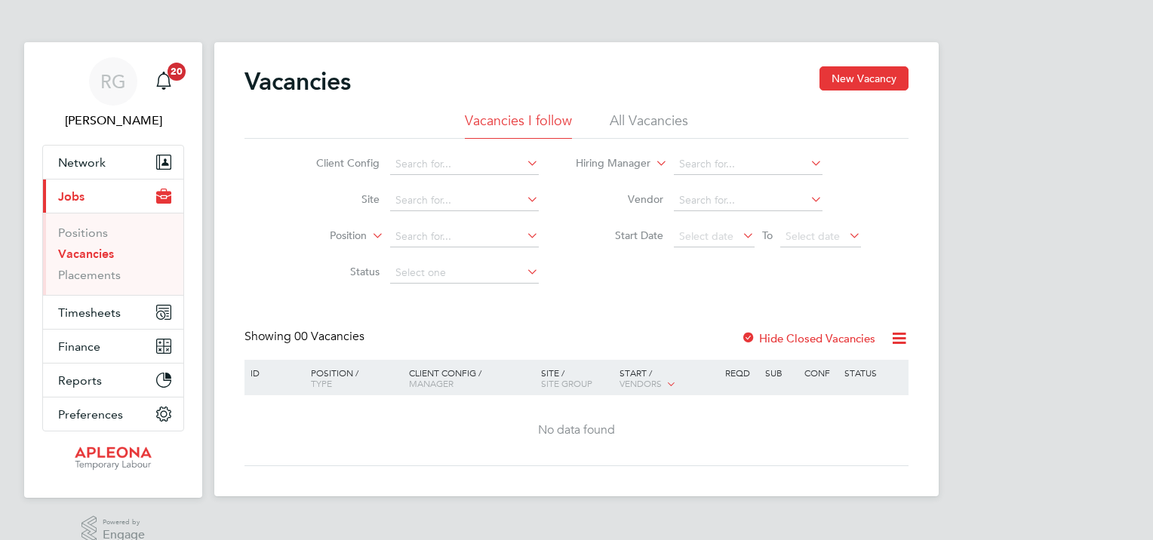 This screenshot has height=540, width=1153. What do you see at coordinates (81, 162) in the screenshot?
I see `span: Network` at bounding box center [81, 162].